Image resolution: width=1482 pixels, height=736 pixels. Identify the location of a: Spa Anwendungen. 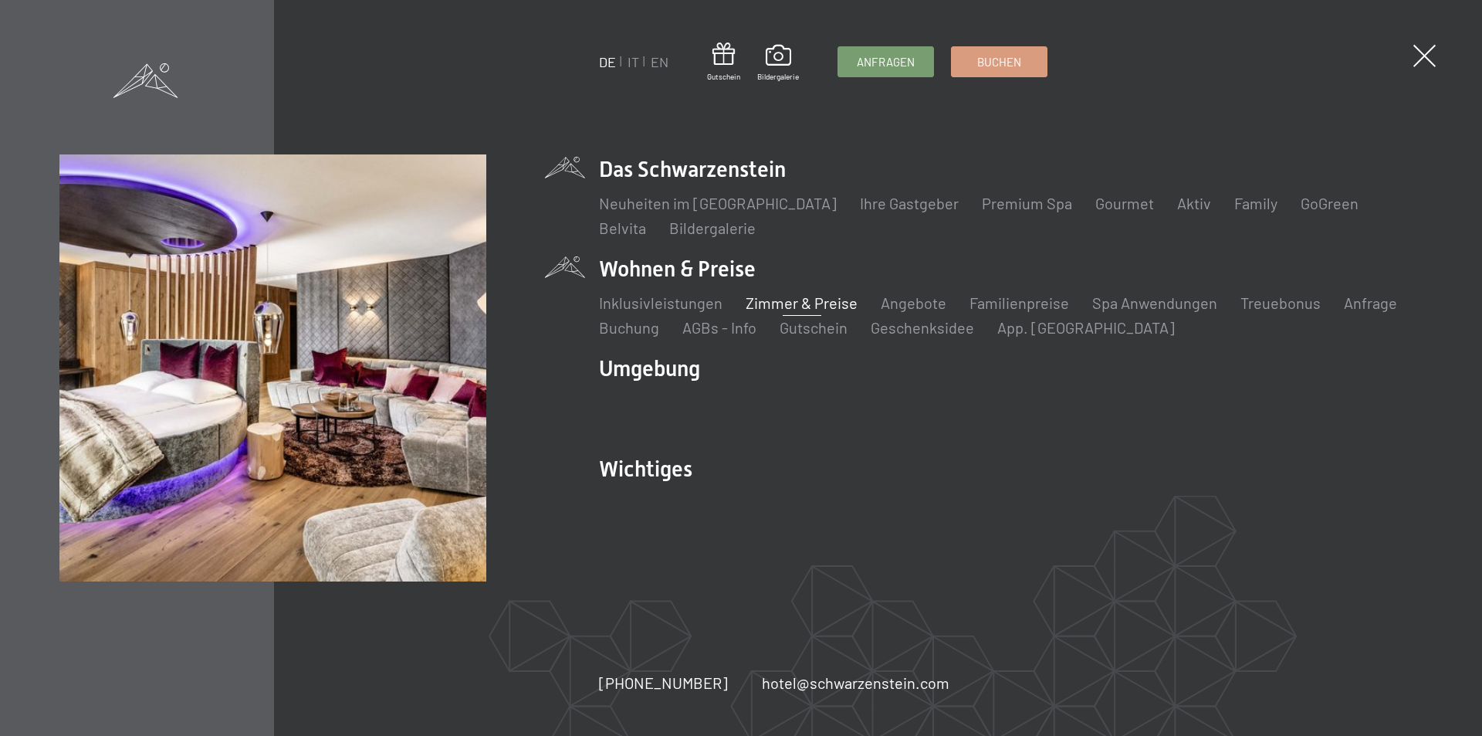
(1155, 303).